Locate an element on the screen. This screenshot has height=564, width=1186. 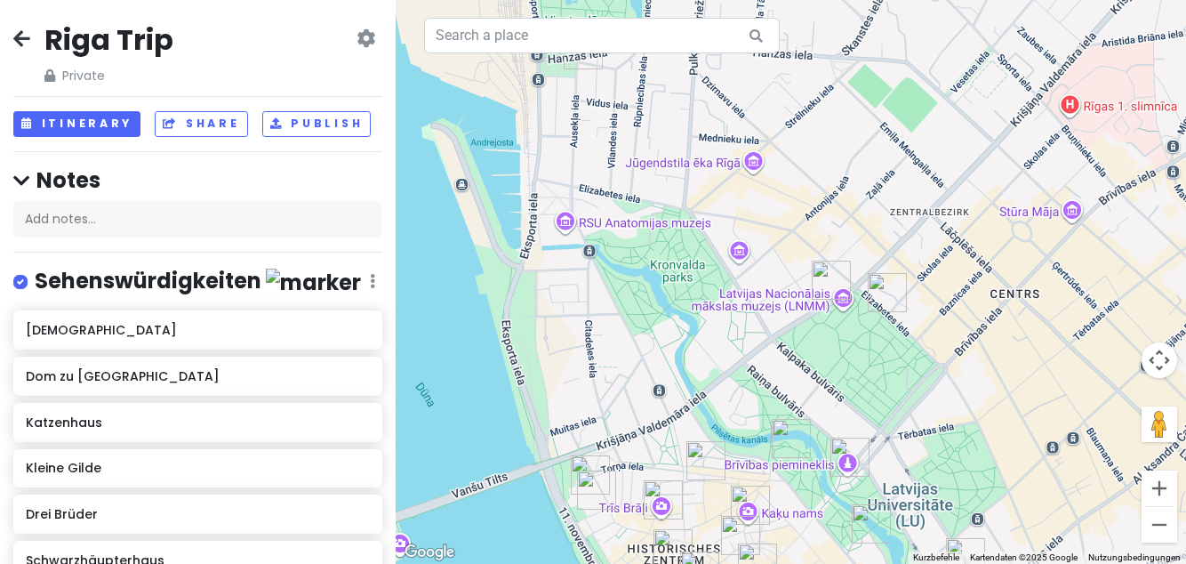
h4: Notes is located at coordinates (197, 180).